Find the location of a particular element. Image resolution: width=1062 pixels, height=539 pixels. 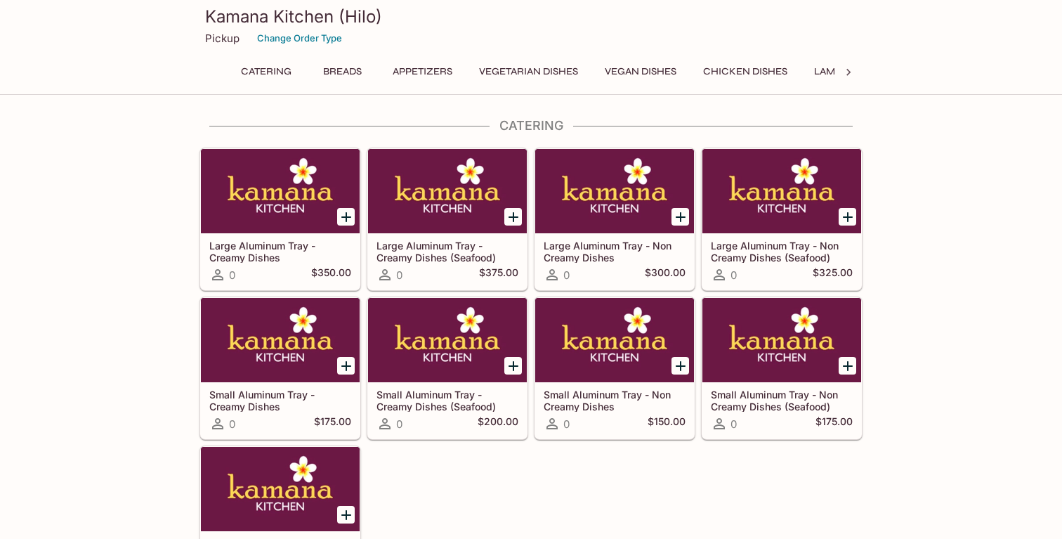

h5: Small Aluminum Tray - Non Creamy Dishes is located at coordinates (614, 400).